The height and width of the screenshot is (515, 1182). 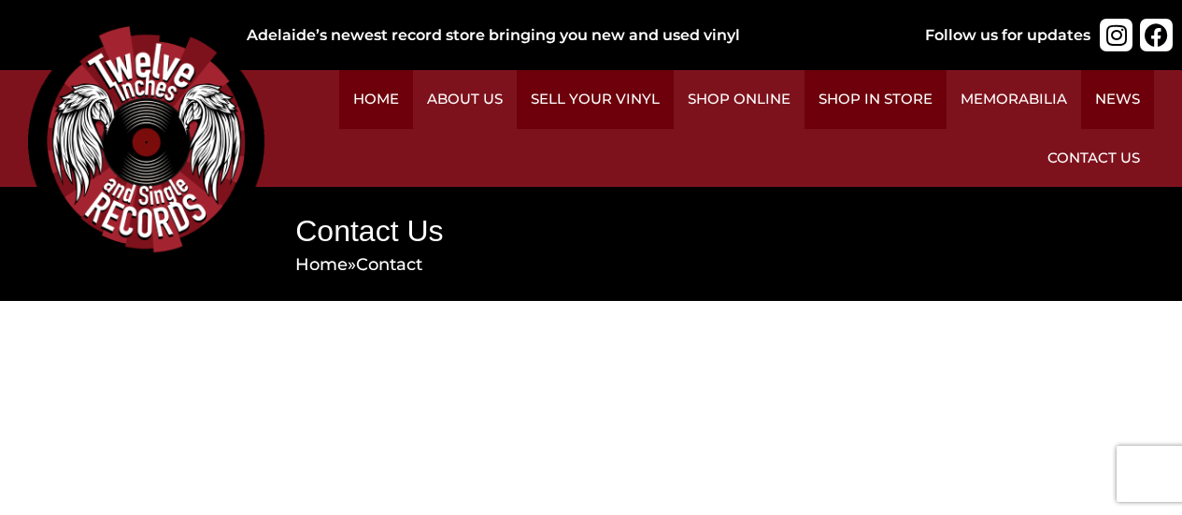 I want to click on a: Shop Online, so click(x=739, y=99).